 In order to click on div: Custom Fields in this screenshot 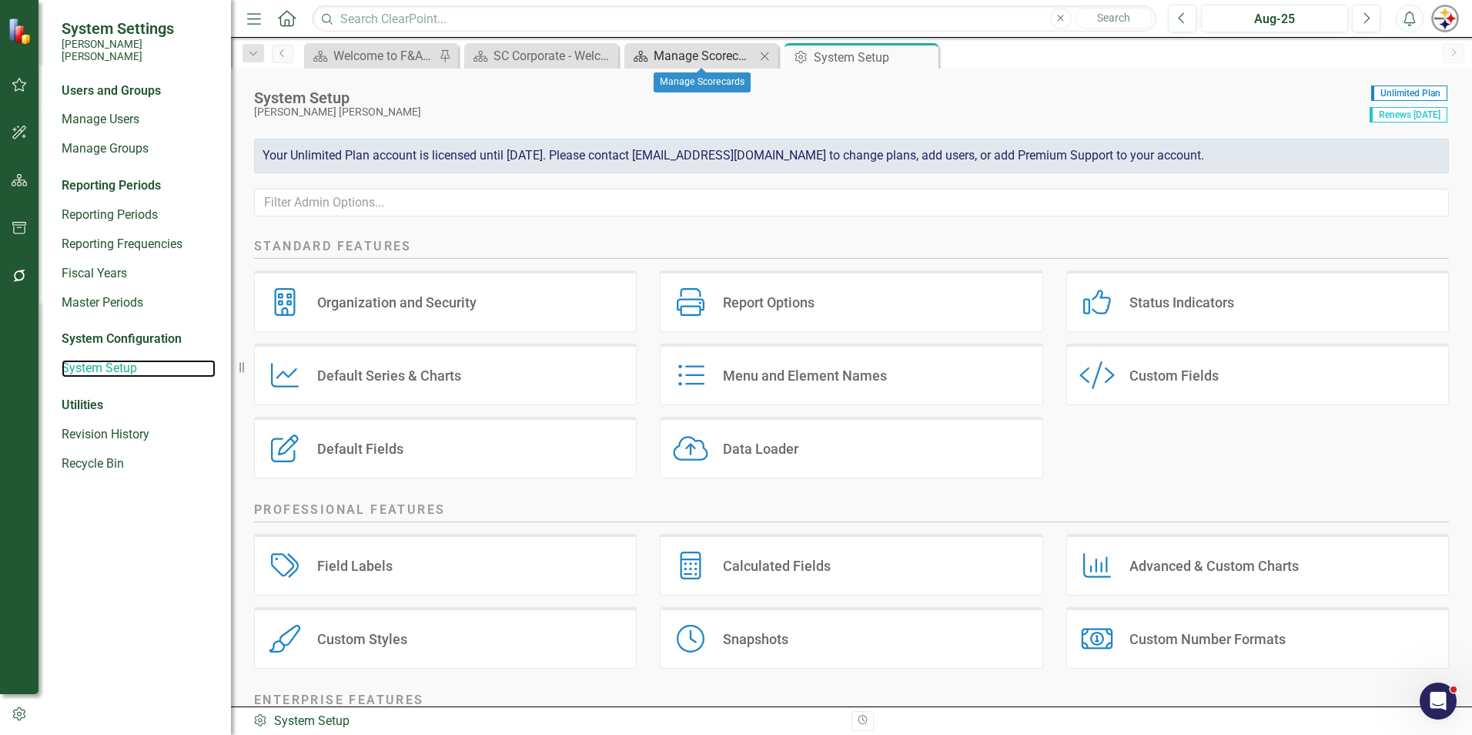, I will do `click(1174, 375)`.